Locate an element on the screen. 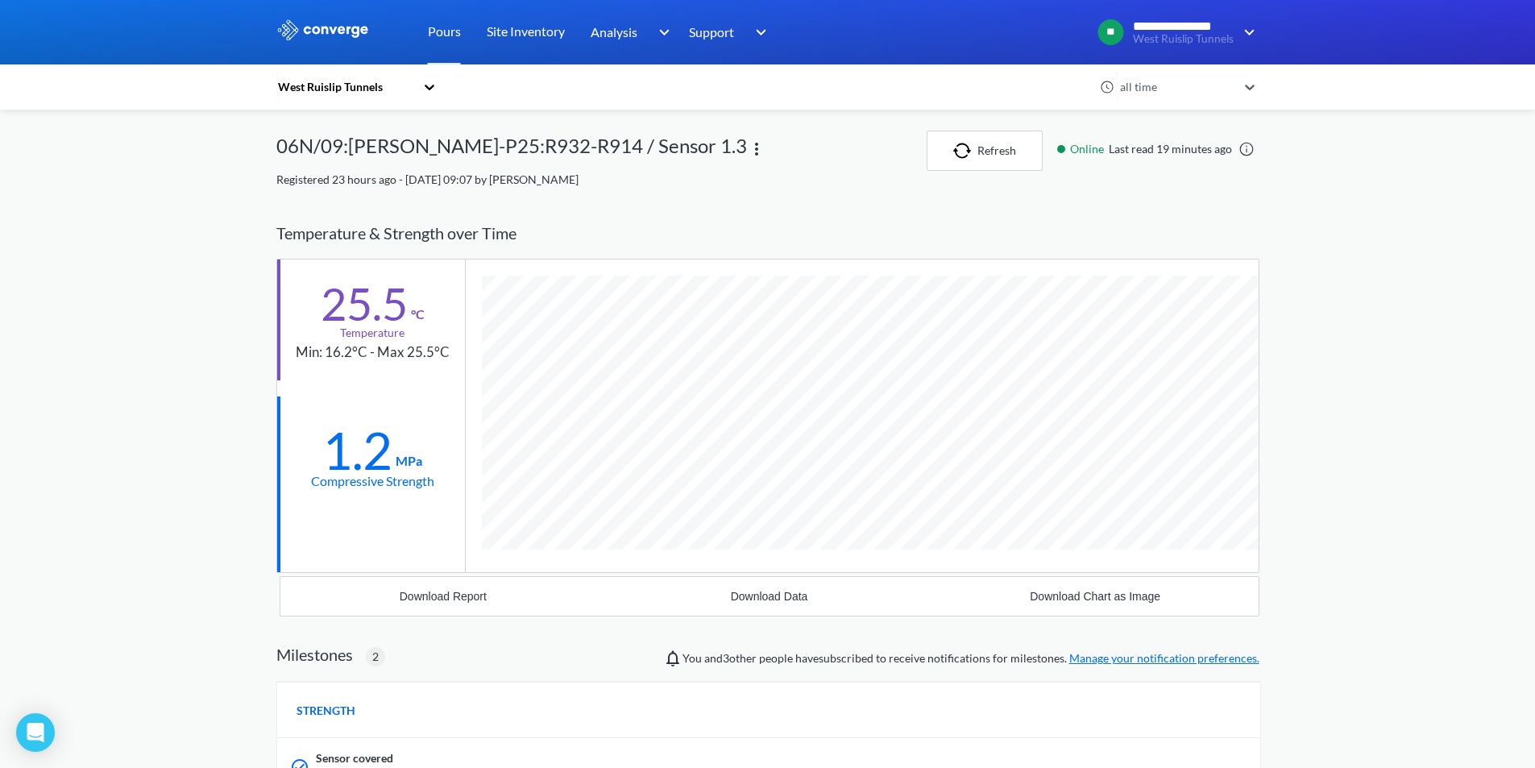 The width and height of the screenshot is (1535, 768). button: Refresh is located at coordinates (985, 151).